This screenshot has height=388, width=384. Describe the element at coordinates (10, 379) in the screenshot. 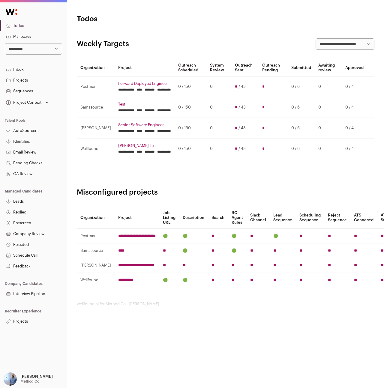

I see `img: 97332-medium_jpg` at that location.